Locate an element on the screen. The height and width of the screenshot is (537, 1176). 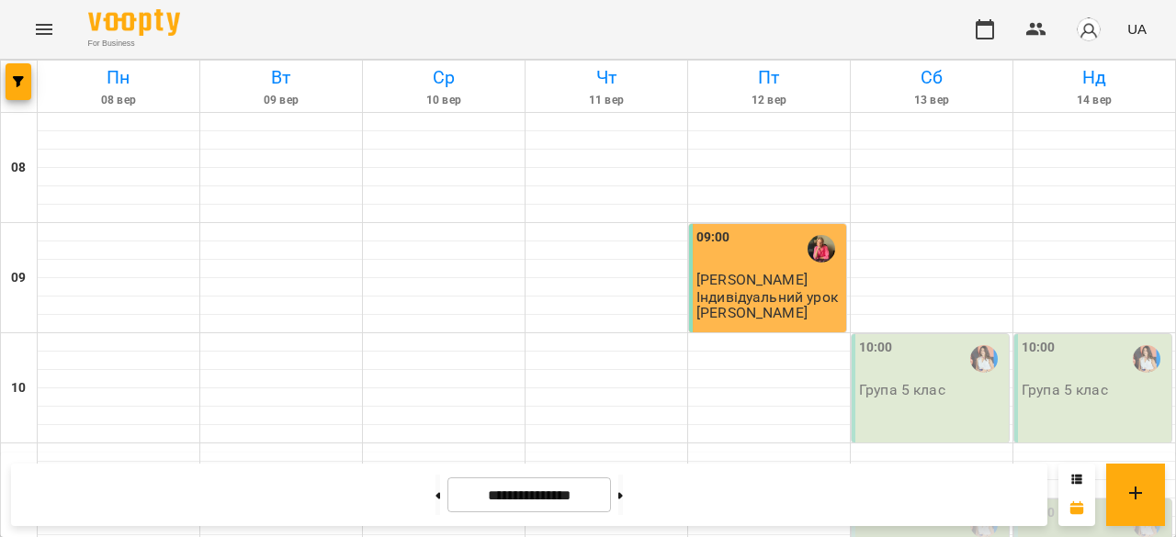
img: Voopty Logo is located at coordinates (134, 22).